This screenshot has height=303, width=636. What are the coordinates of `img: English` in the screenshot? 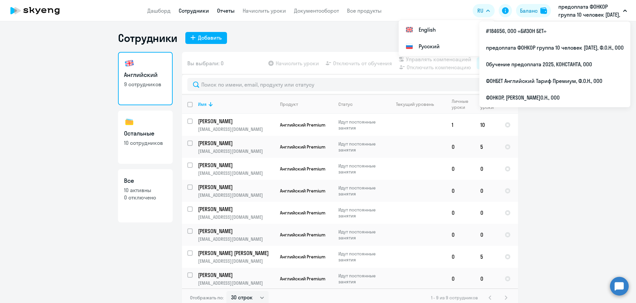 It's located at (409, 30).